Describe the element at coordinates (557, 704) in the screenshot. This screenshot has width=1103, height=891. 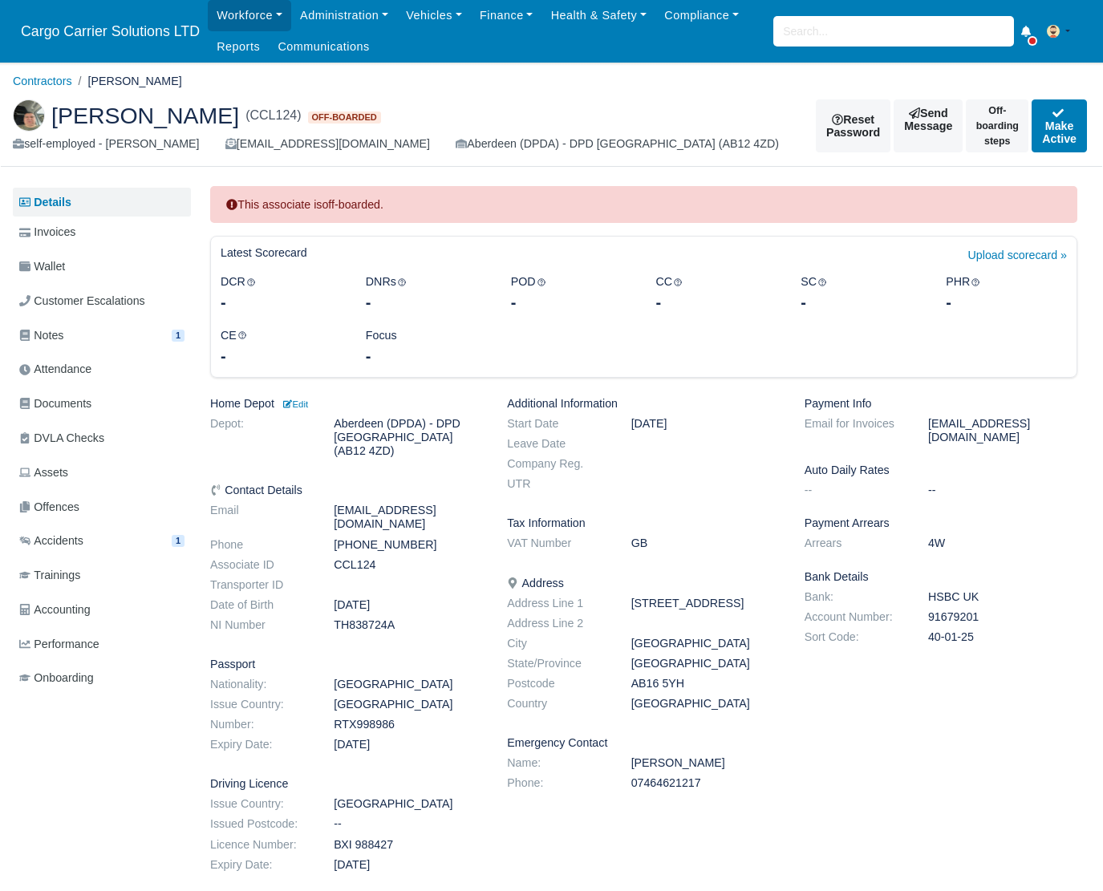
I see `dt: Country` at that location.